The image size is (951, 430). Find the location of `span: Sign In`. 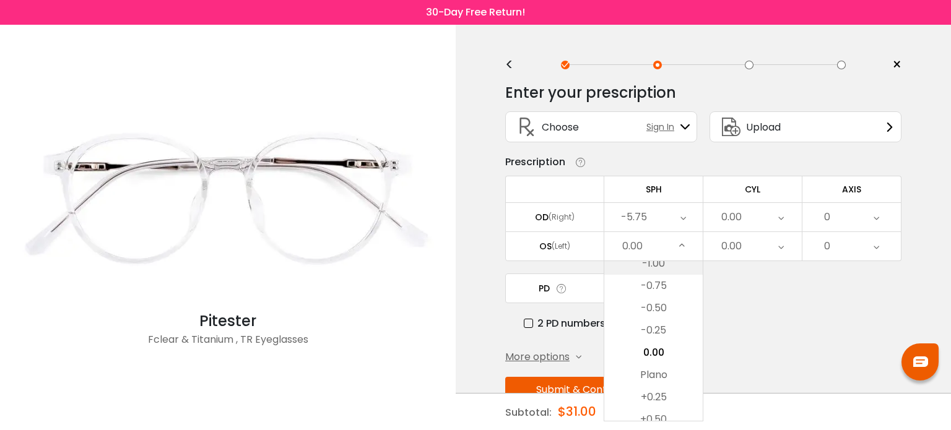

span: Sign In is located at coordinates (663, 127).